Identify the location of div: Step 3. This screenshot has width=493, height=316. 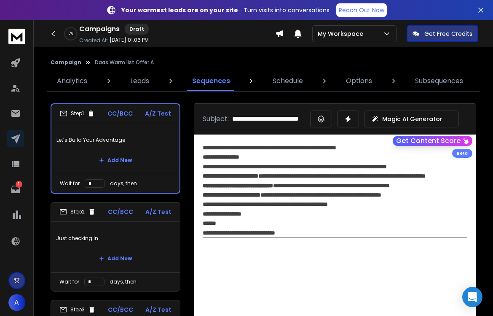
(78, 309).